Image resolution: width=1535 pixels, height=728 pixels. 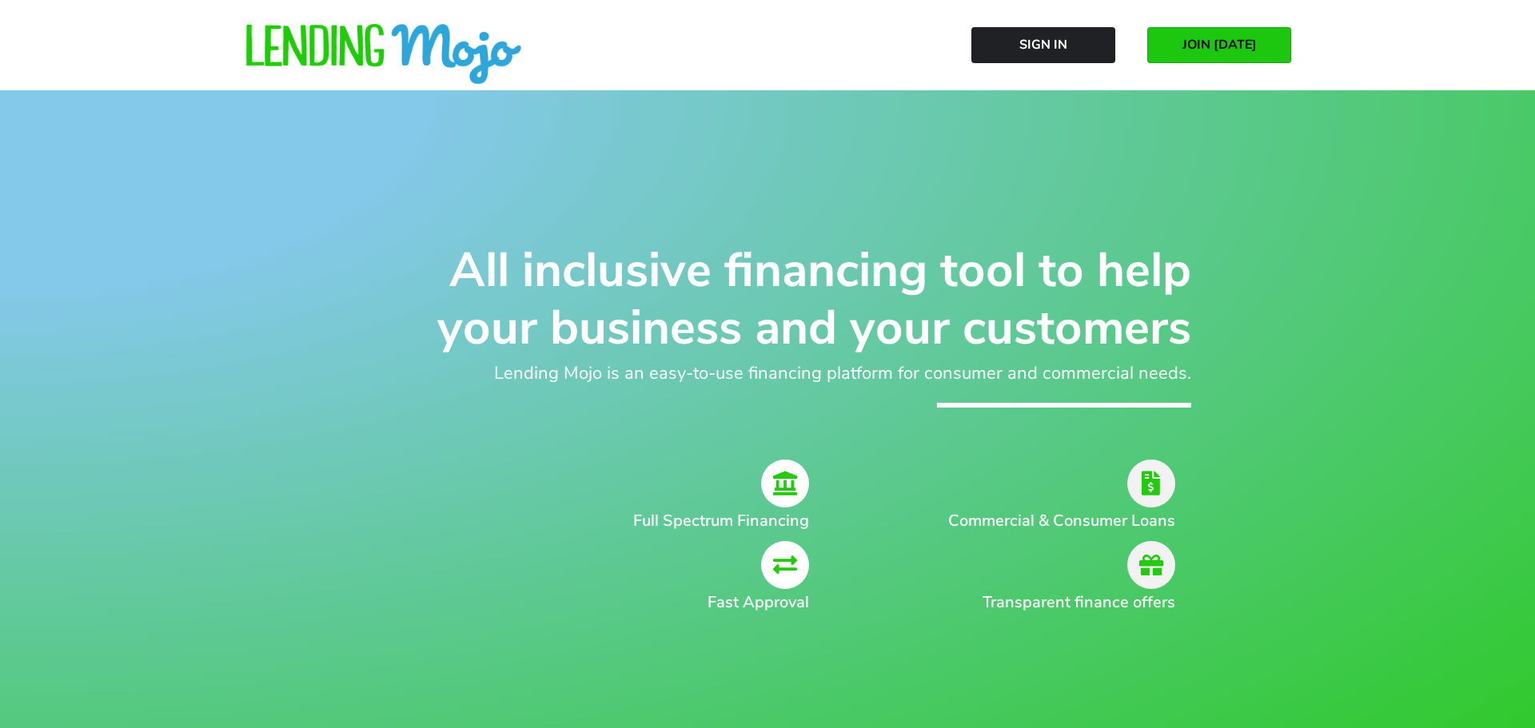 What do you see at coordinates (1043, 45) in the screenshot?
I see `span: Sign In` at bounding box center [1043, 45].